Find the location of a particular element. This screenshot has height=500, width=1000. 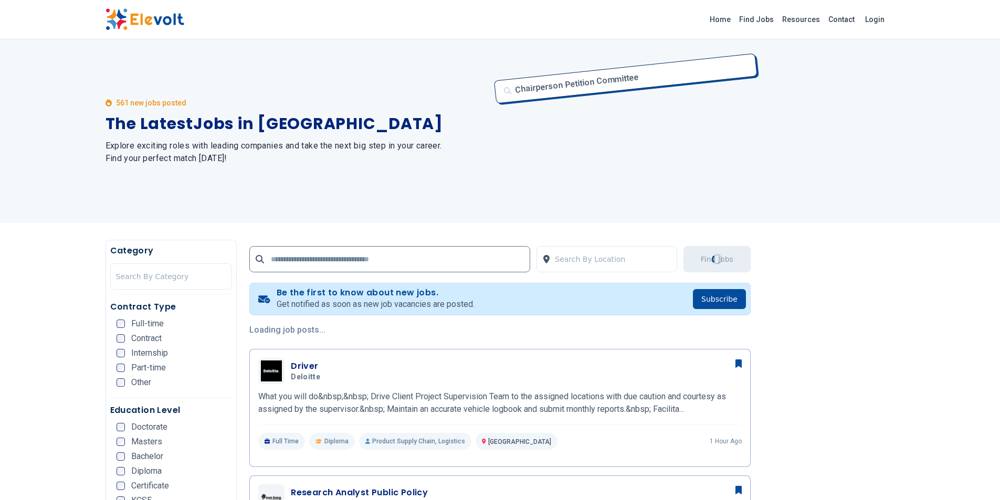

input: Bachelor is located at coordinates (121, 457).